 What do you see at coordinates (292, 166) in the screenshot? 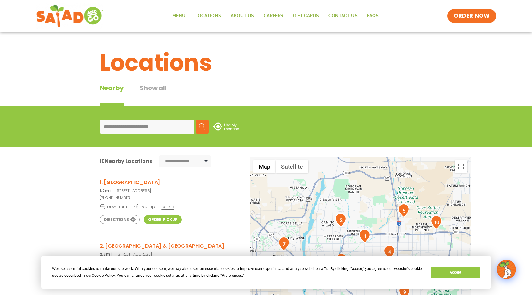
I see `button: Show satellite imagery` at bounding box center [292, 166].